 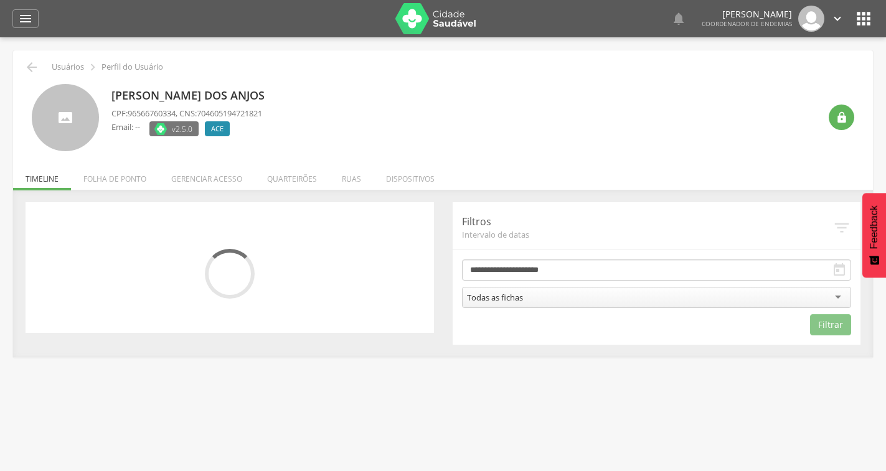 I want to click on li: Ruas, so click(x=351, y=176).